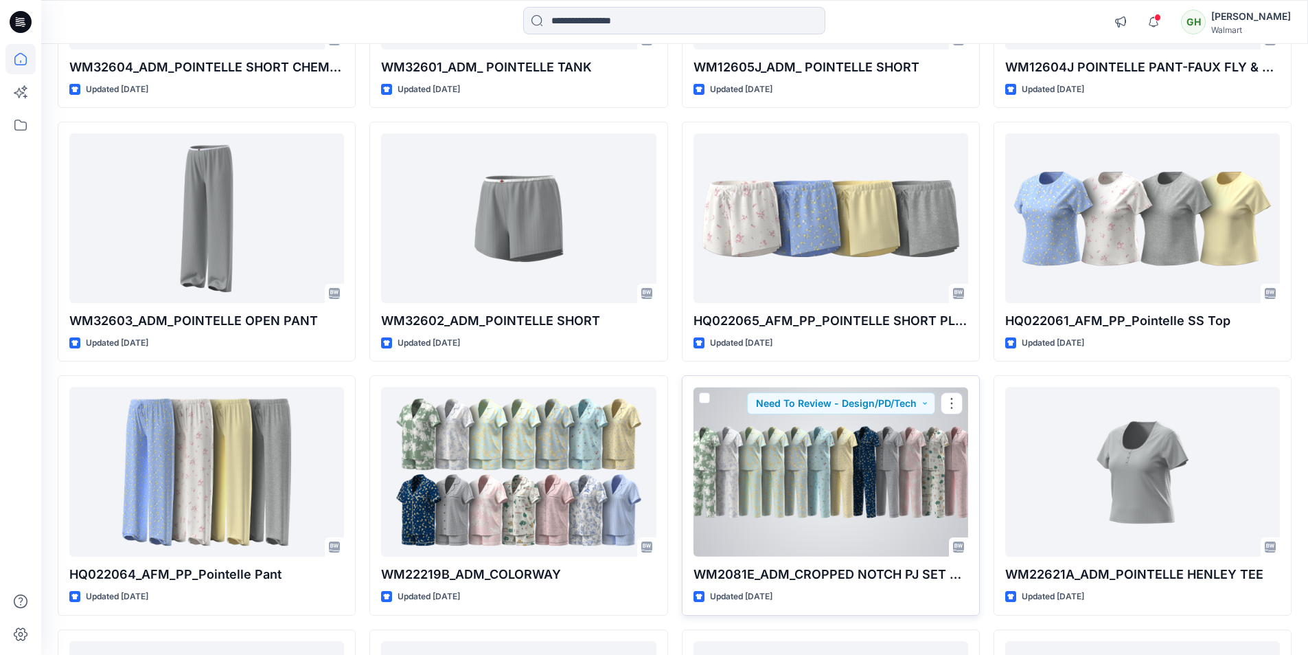 The image size is (1308, 655). What do you see at coordinates (1251, 30) in the screenshot?
I see `div: Walmart` at bounding box center [1251, 30].